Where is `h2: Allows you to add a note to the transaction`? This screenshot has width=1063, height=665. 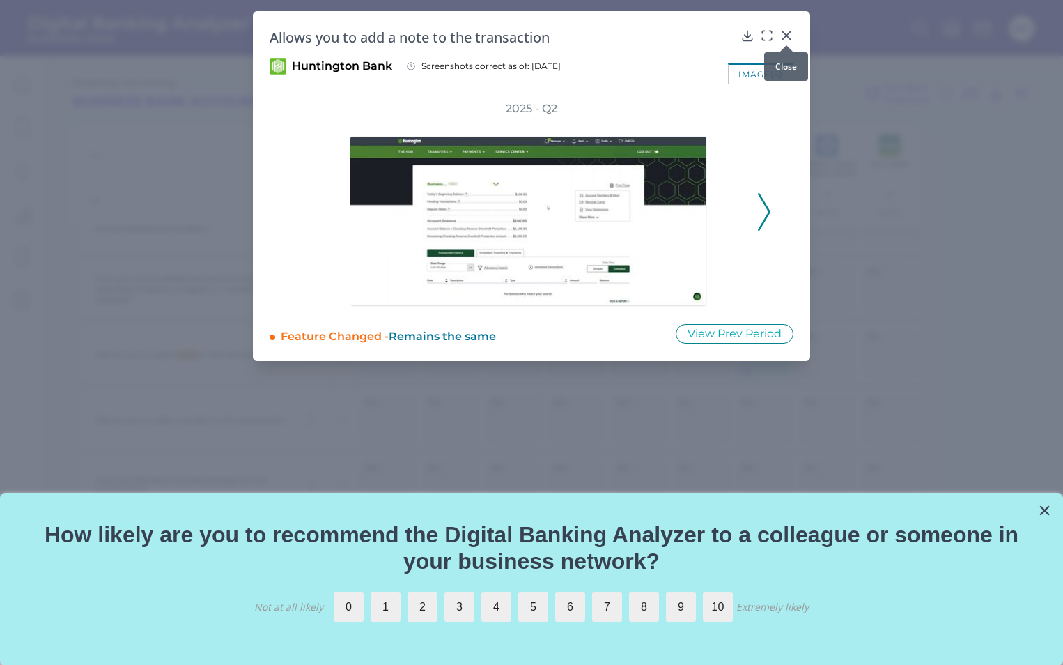
h2: Allows you to add a note to the transaction is located at coordinates (502, 37).